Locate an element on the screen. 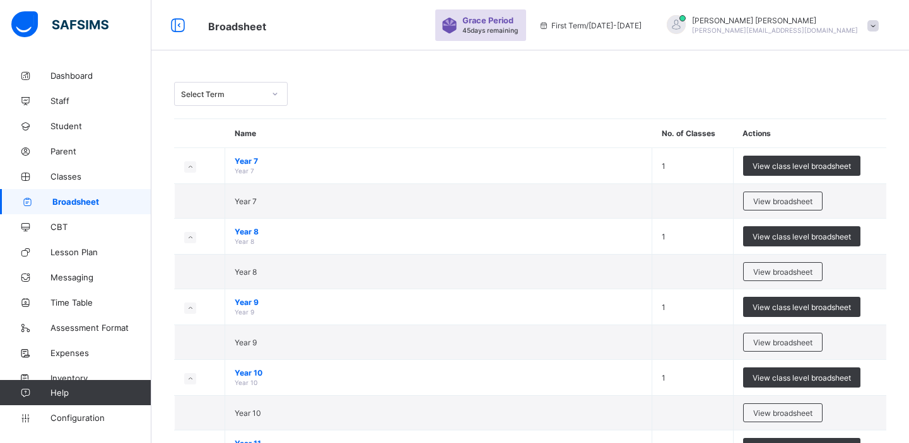  th: No. of Classes is located at coordinates (692, 134).